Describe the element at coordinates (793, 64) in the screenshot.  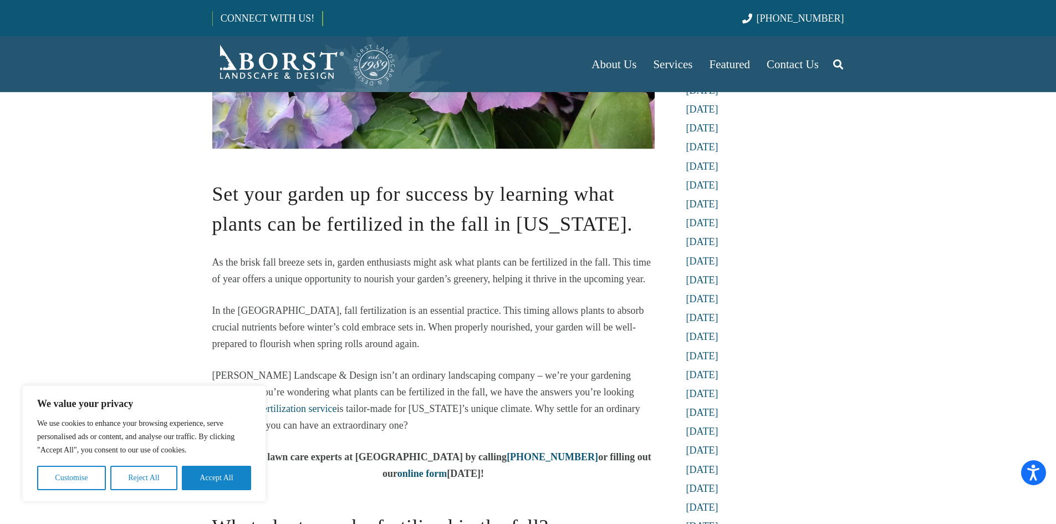
I see `span: Contact Us` at that location.